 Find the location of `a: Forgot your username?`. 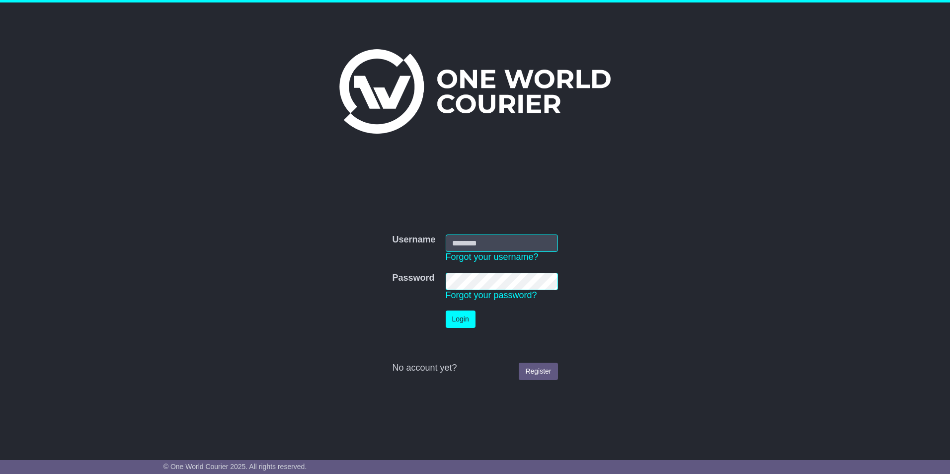

a: Forgot your username? is located at coordinates (492, 257).